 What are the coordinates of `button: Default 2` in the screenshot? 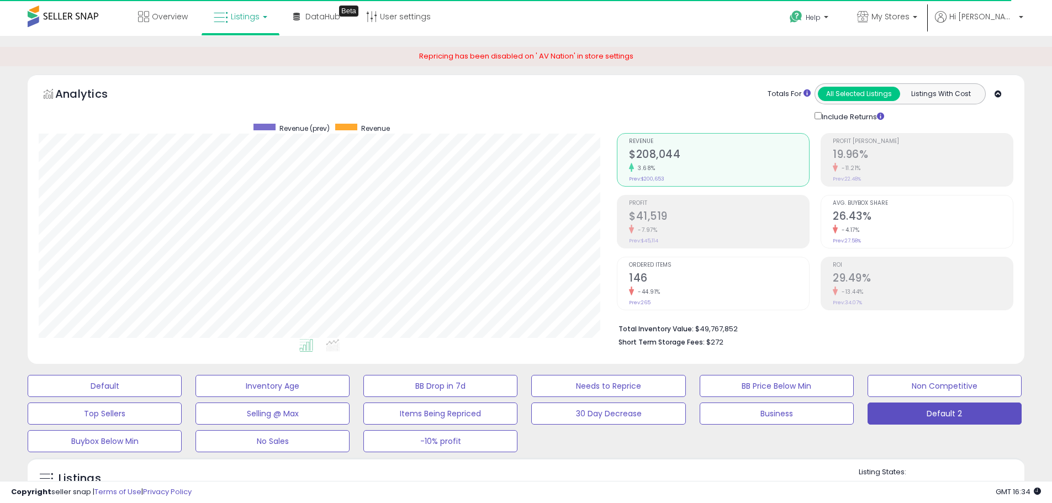 It's located at (944, 413).